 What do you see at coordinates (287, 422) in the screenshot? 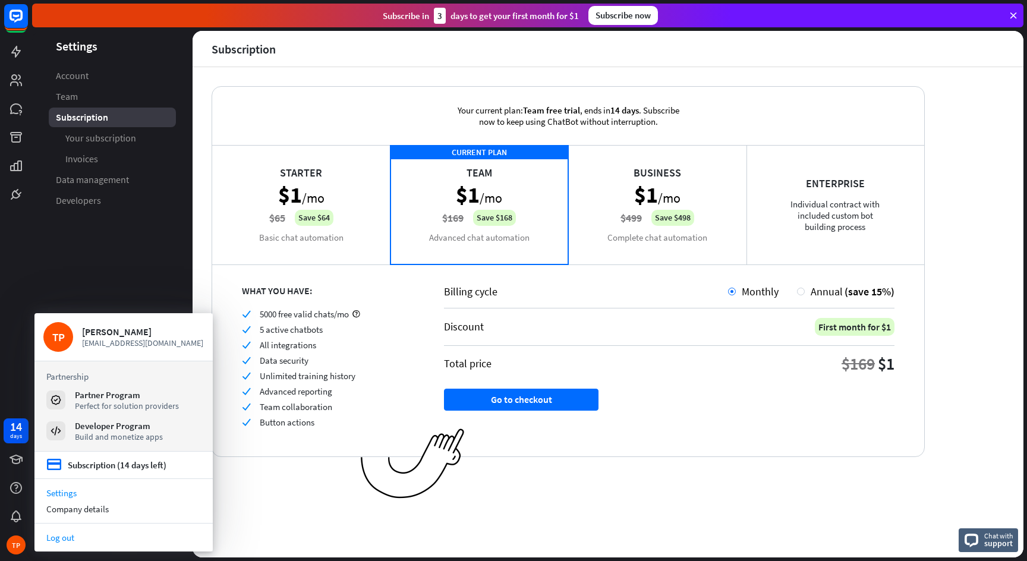
I see `span: Button actions` at bounding box center [287, 422].